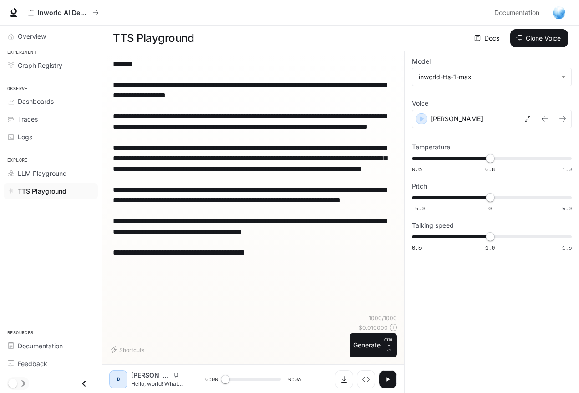 Image resolution: width=579 pixels, height=393 pixels. What do you see at coordinates (13, 383) in the screenshot?
I see `span: Dark mode toggle` at bounding box center [13, 383].